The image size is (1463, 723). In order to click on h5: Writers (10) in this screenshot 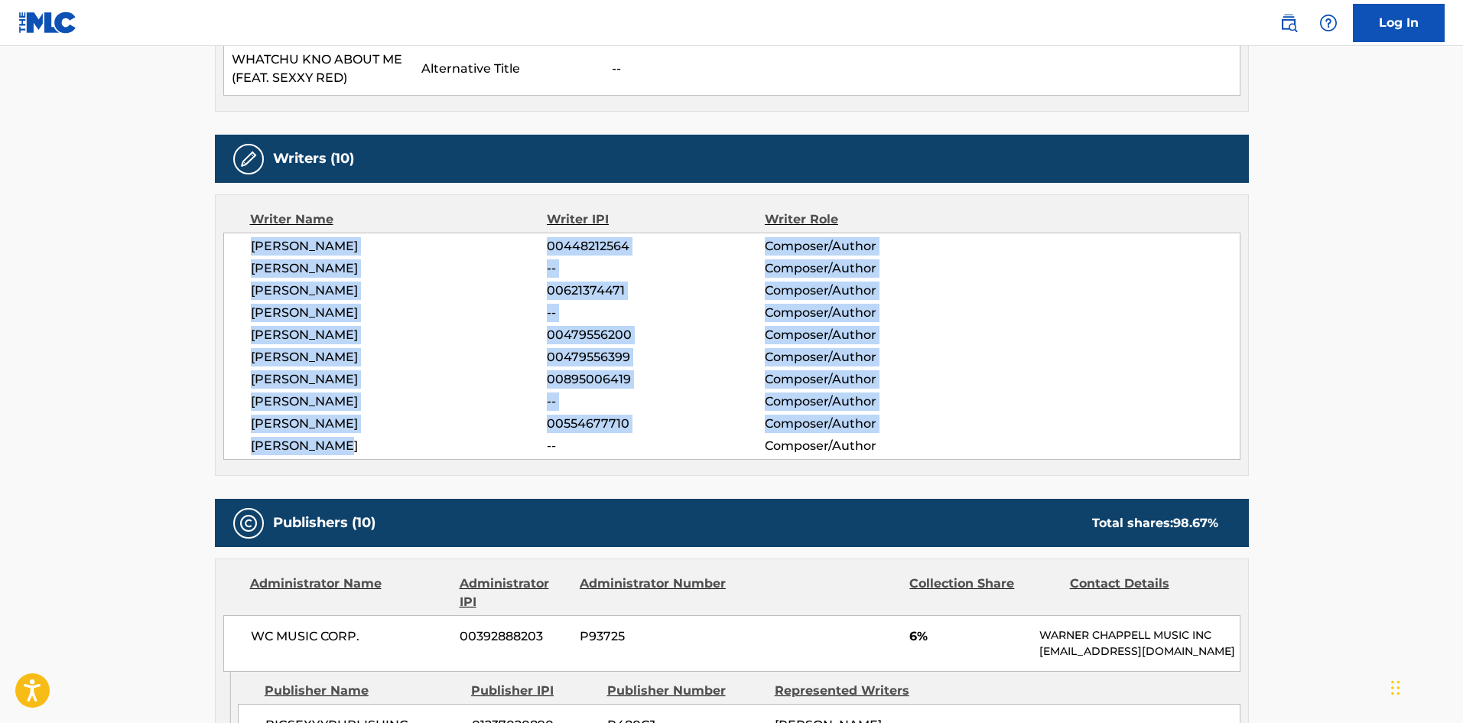, I will do `click(314, 158)`.